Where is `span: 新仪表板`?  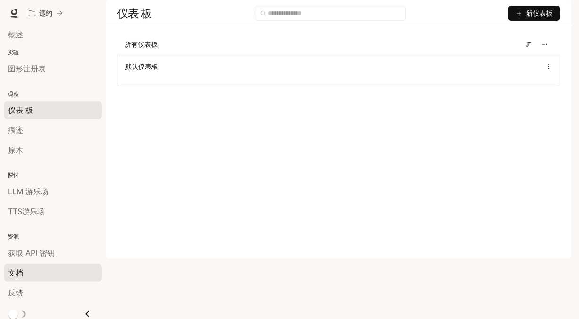
span: 新仪表板 is located at coordinates (539, 13).